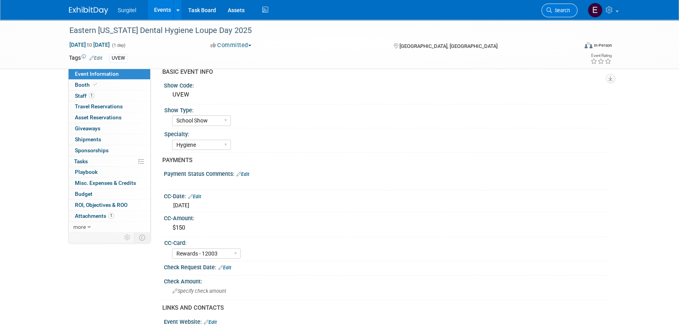 The image size is (679, 325). Describe the element at coordinates (127, 10) in the screenshot. I see `span: Surgitel` at that location.